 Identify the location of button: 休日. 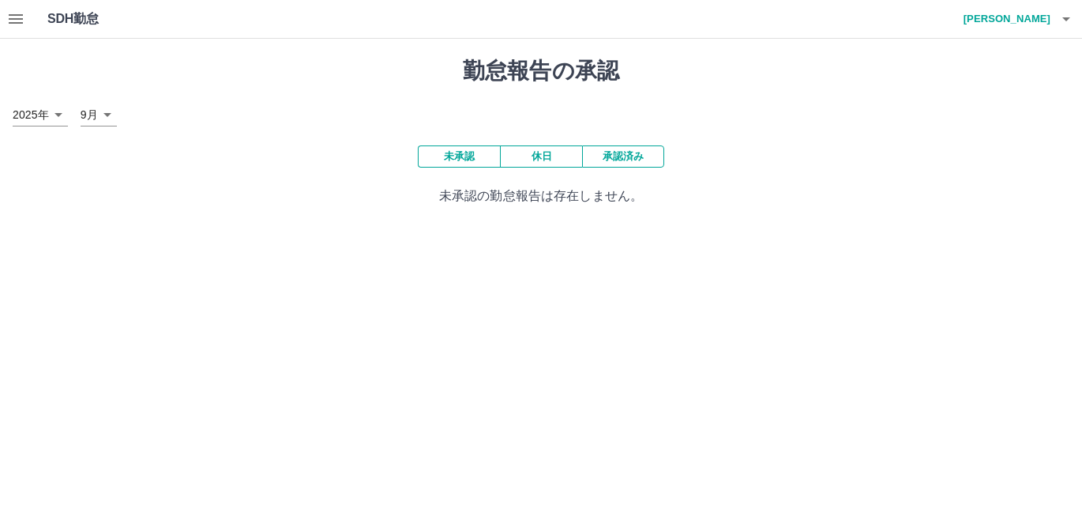
(541, 156).